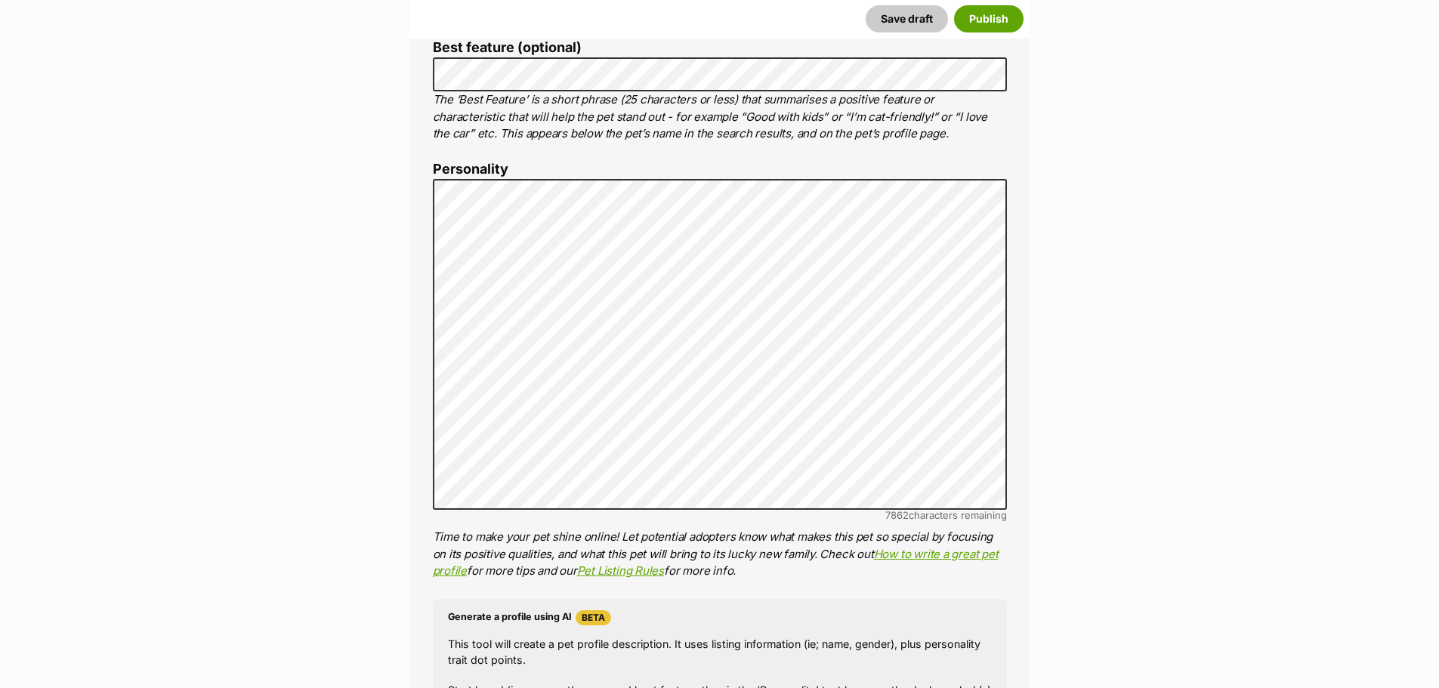 The width and height of the screenshot is (1439, 688). What do you see at coordinates (989, 19) in the screenshot?
I see `button: Publish` at bounding box center [989, 19].